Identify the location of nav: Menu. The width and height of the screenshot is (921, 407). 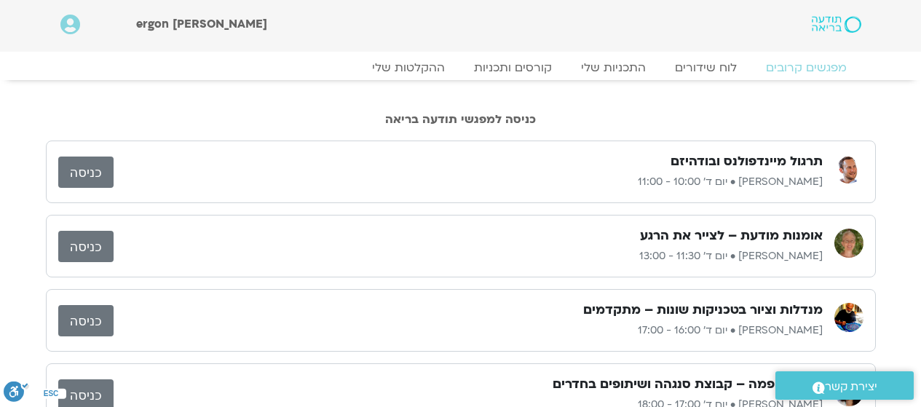
(461, 68).